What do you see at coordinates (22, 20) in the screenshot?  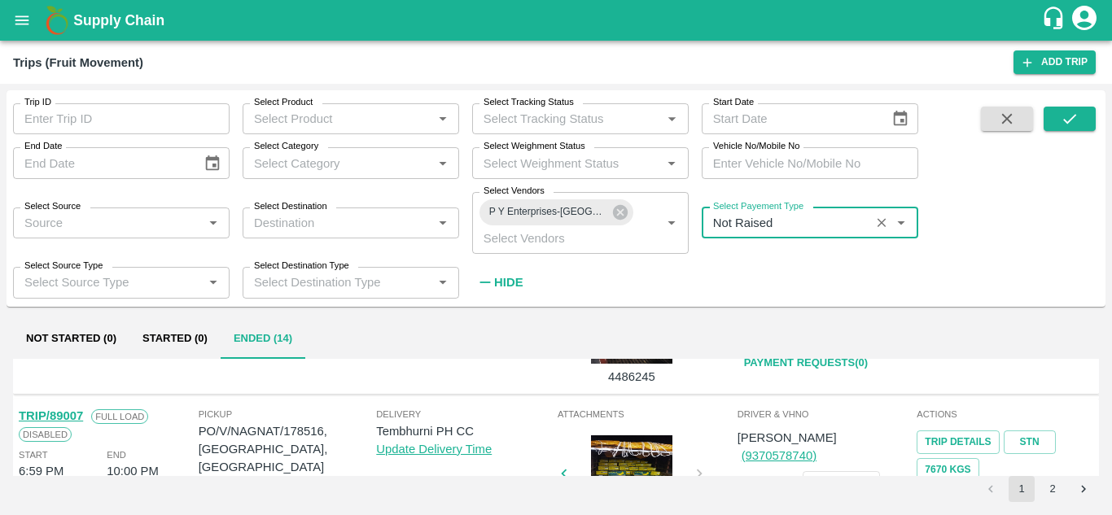 I see `button: open drawer` at bounding box center [22, 20].